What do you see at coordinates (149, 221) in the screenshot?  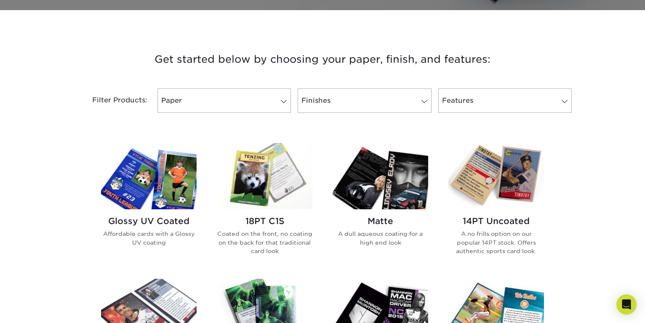 I see `h2: Glossy UV Coated` at bounding box center [149, 221].